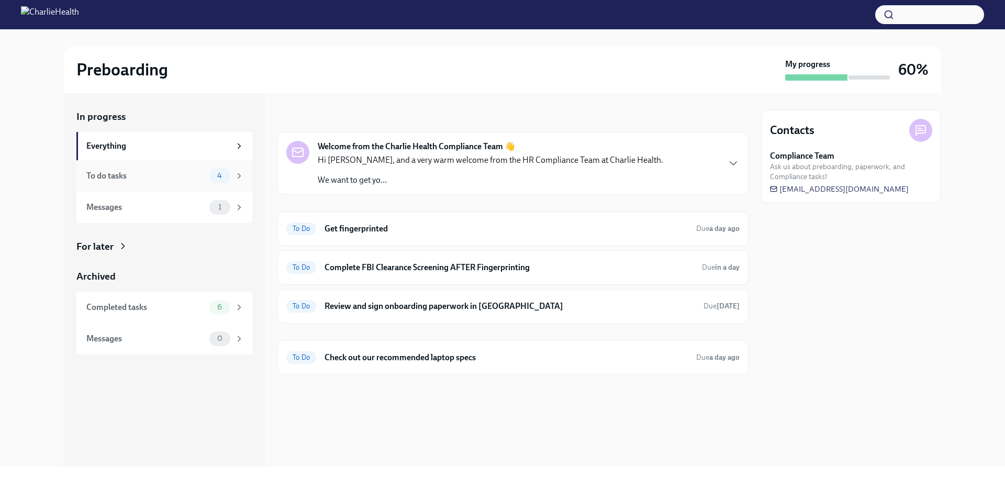 This screenshot has height=477, width=1005. What do you see at coordinates (219, 175) in the screenshot?
I see `span: 4` at bounding box center [219, 175].